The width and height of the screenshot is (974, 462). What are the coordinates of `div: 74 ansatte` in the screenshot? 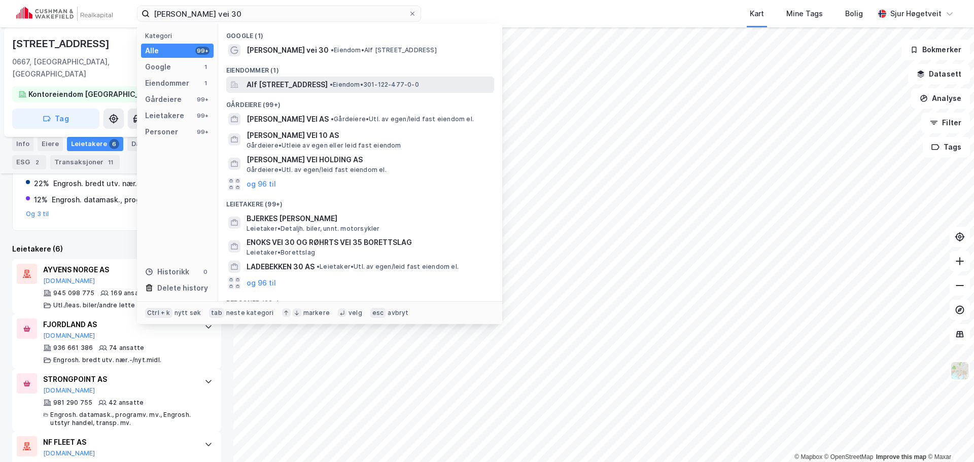 It's located at (126, 348).